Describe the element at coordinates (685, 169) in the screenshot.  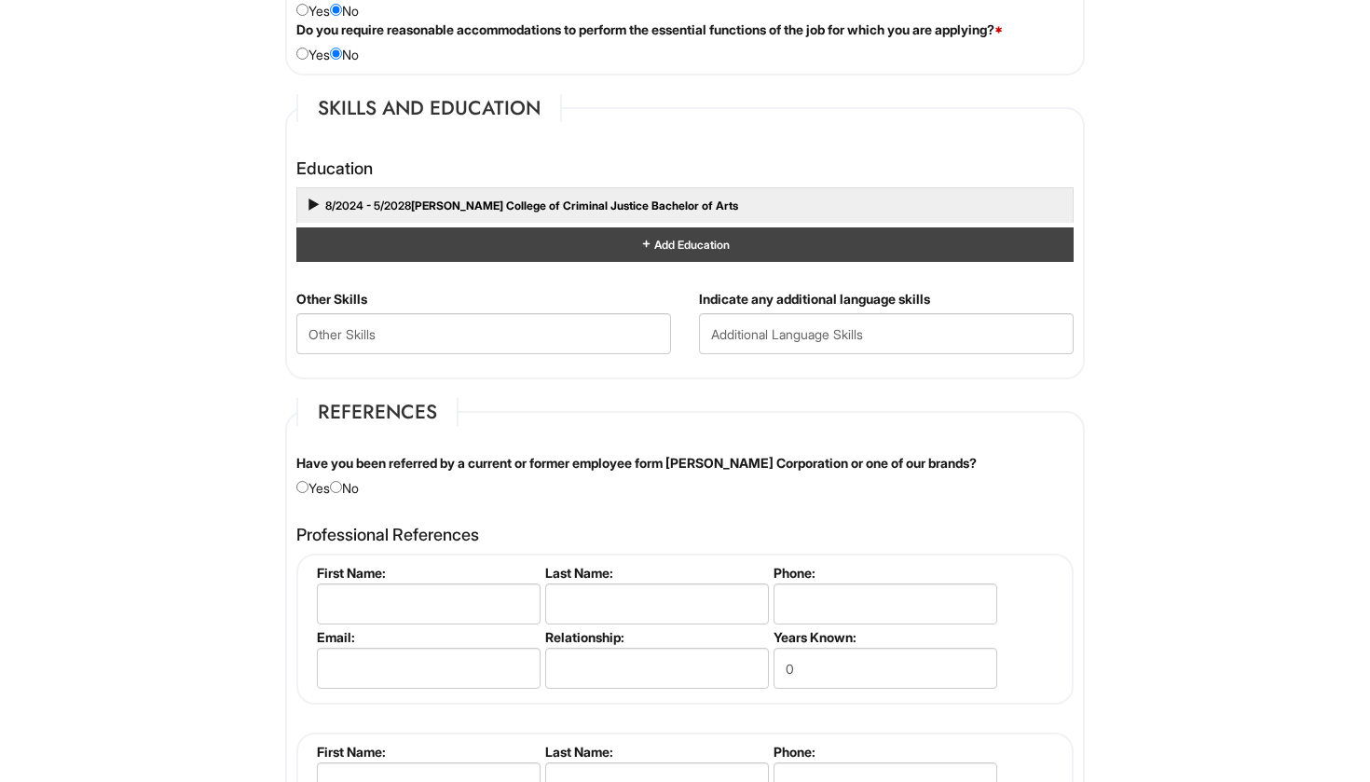
I see `h4: Education` at that location.